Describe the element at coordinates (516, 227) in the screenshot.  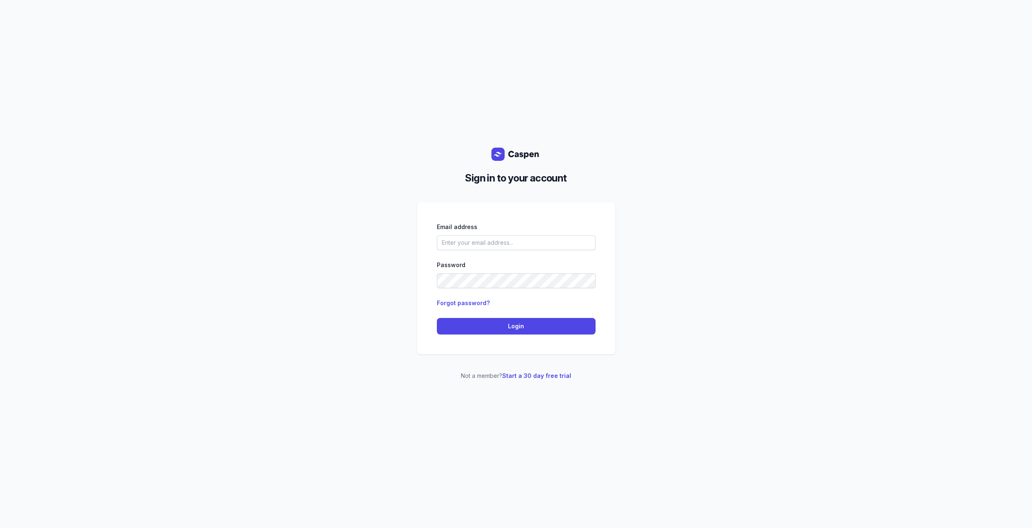
I see `div: Email address` at that location.